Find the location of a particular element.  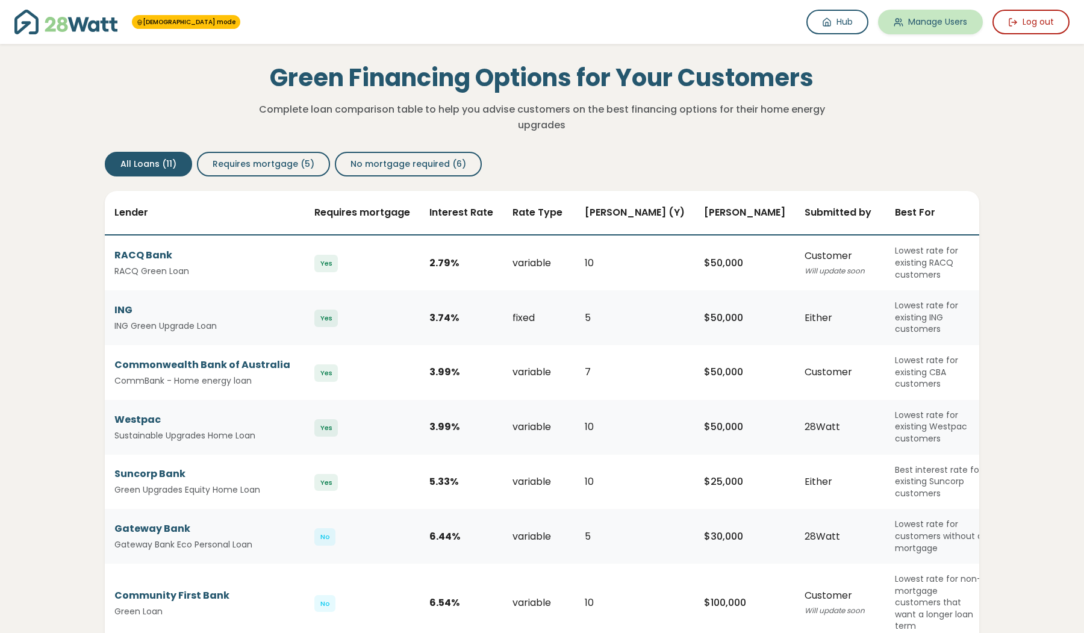

small: Gateway Bank Eco Personal Loan is located at coordinates (202, 544).